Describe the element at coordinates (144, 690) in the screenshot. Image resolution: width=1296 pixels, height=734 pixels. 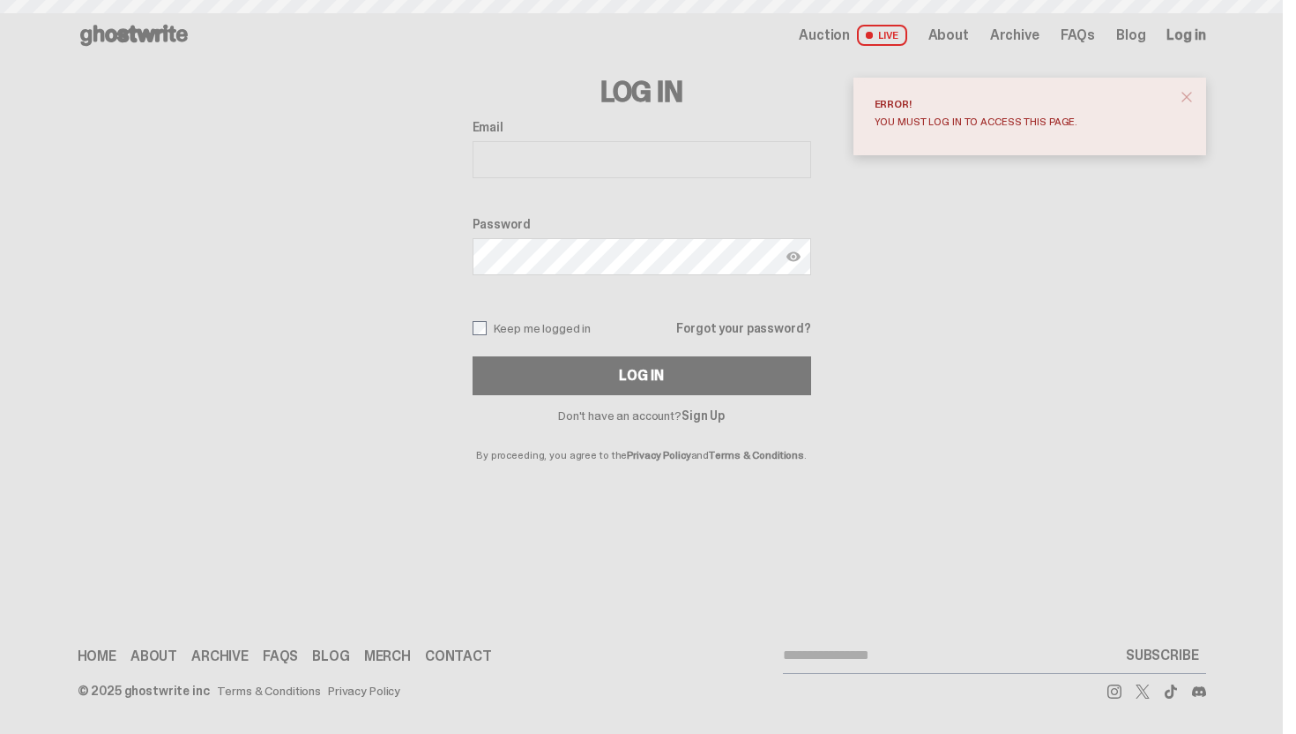
I see `div: © 2025 ghostwrite inc` at that location.